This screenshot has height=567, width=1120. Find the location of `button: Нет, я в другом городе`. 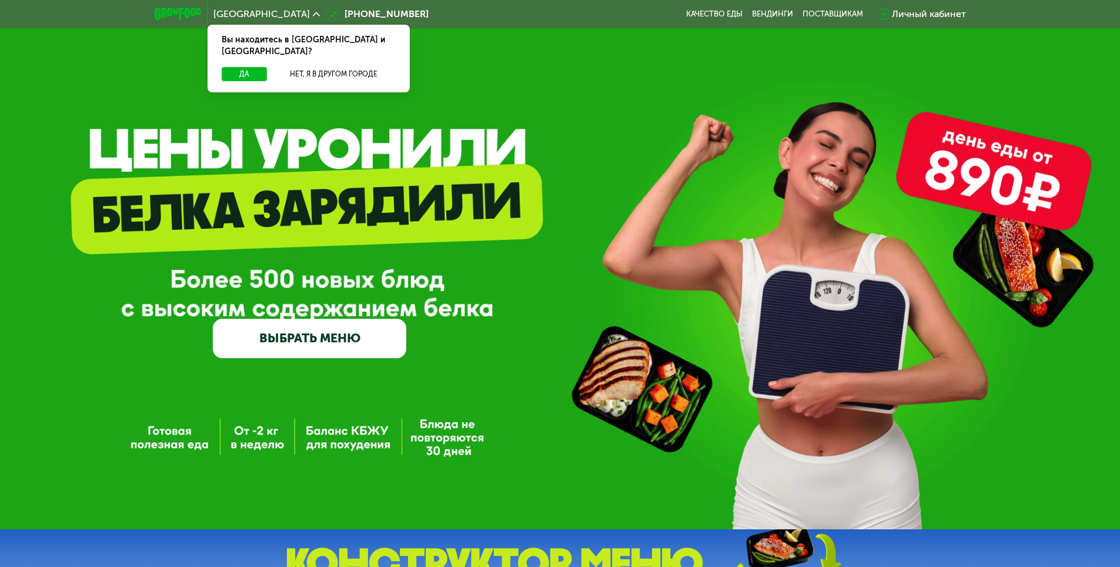

button: Нет, я в другом городе is located at coordinates (333, 74).